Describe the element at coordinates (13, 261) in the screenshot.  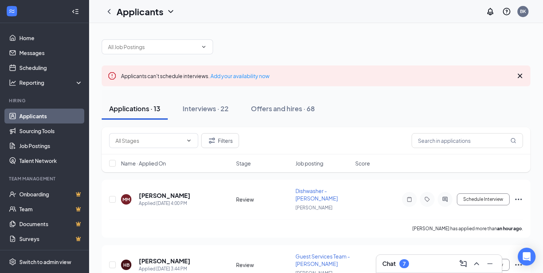
I see `svg: Settings` at that location.